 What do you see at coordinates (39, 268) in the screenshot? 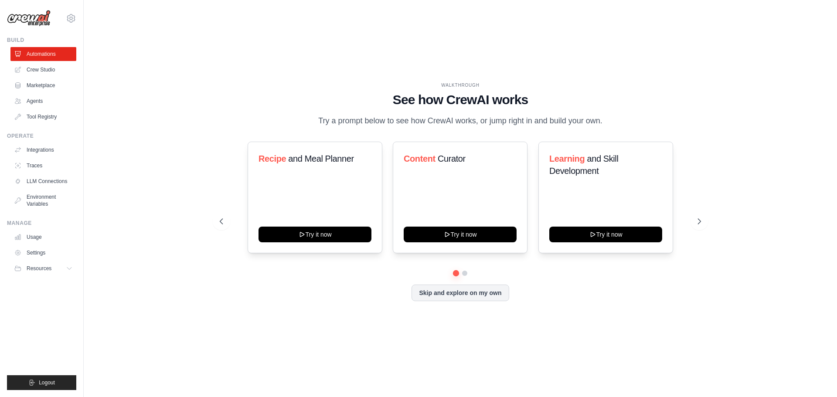
I see `span: Resources` at bounding box center [39, 268].